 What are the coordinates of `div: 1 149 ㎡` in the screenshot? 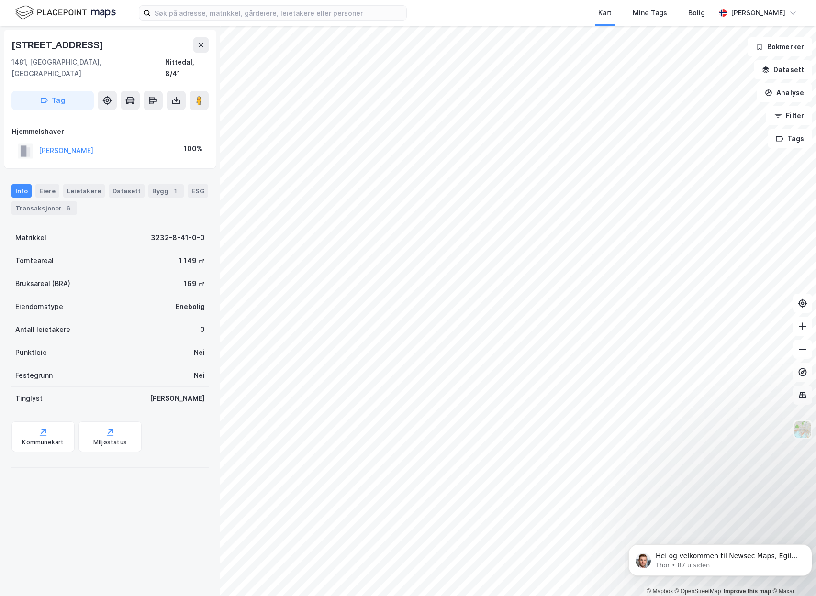 It's located at (192, 261).